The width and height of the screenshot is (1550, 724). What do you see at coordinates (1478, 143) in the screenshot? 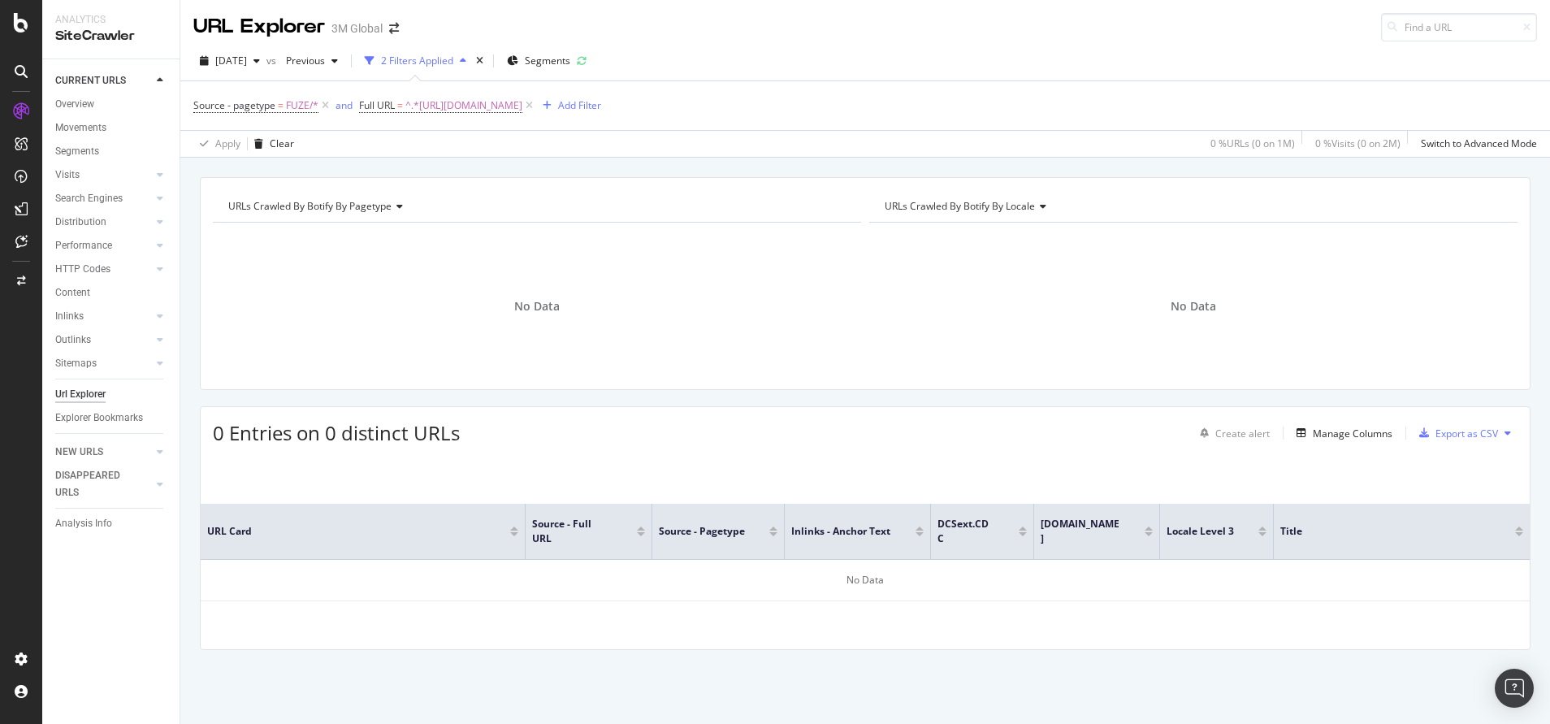
I see `div: Switch to Advanced Mode` at bounding box center [1478, 143].